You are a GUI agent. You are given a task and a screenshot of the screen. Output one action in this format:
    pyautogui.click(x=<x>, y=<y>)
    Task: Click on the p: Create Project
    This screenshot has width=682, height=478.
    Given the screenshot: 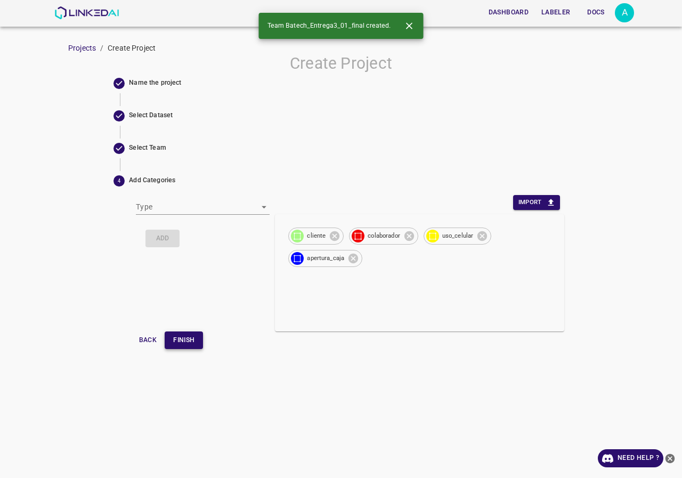 What is the action you would take?
    pyautogui.click(x=132, y=48)
    